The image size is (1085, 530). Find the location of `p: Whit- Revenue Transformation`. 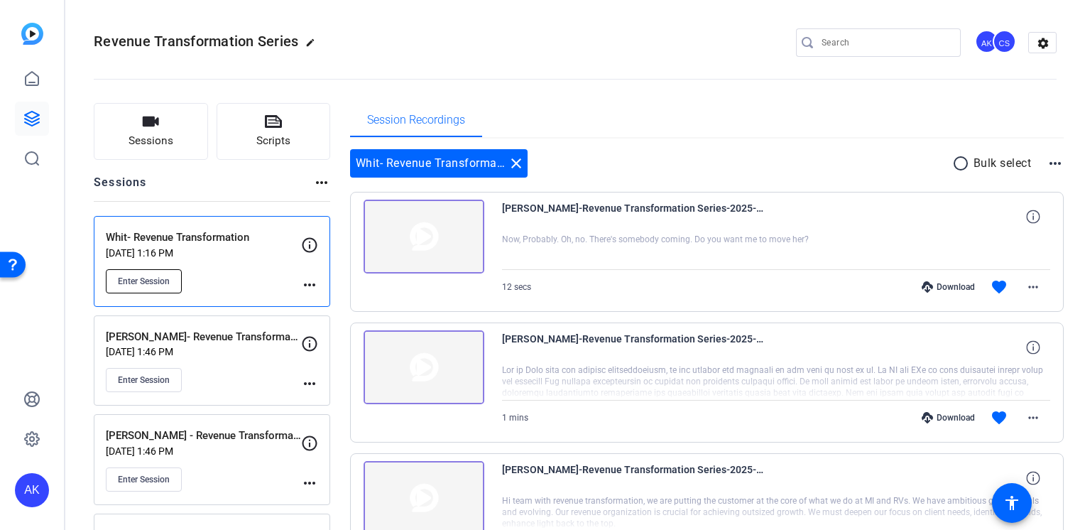

p: Whit- Revenue Transformation is located at coordinates (203, 237).